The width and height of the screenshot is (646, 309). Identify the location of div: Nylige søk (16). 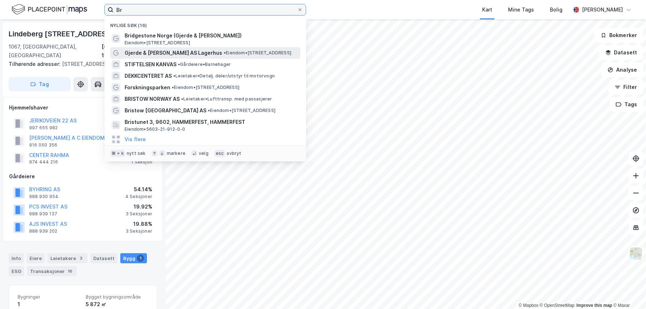
(205, 23).